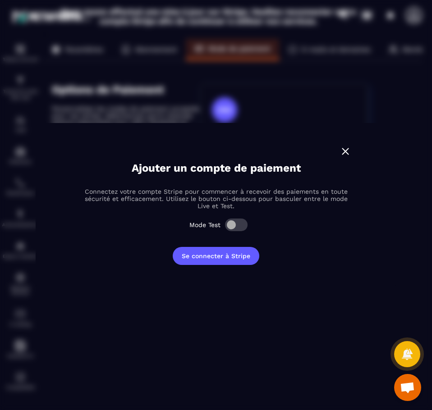  Describe the element at coordinates (345, 152) in the screenshot. I see `img: close-w.0bb75850.svg` at that location.